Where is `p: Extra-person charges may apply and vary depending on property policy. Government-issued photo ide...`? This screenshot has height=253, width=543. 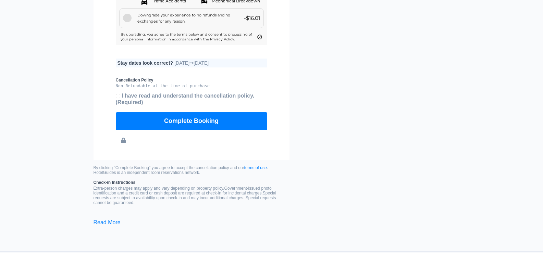
p: Extra-person charges may apply and vary depending on property policy. Government-issued photo ide... is located at coordinates (192, 196).